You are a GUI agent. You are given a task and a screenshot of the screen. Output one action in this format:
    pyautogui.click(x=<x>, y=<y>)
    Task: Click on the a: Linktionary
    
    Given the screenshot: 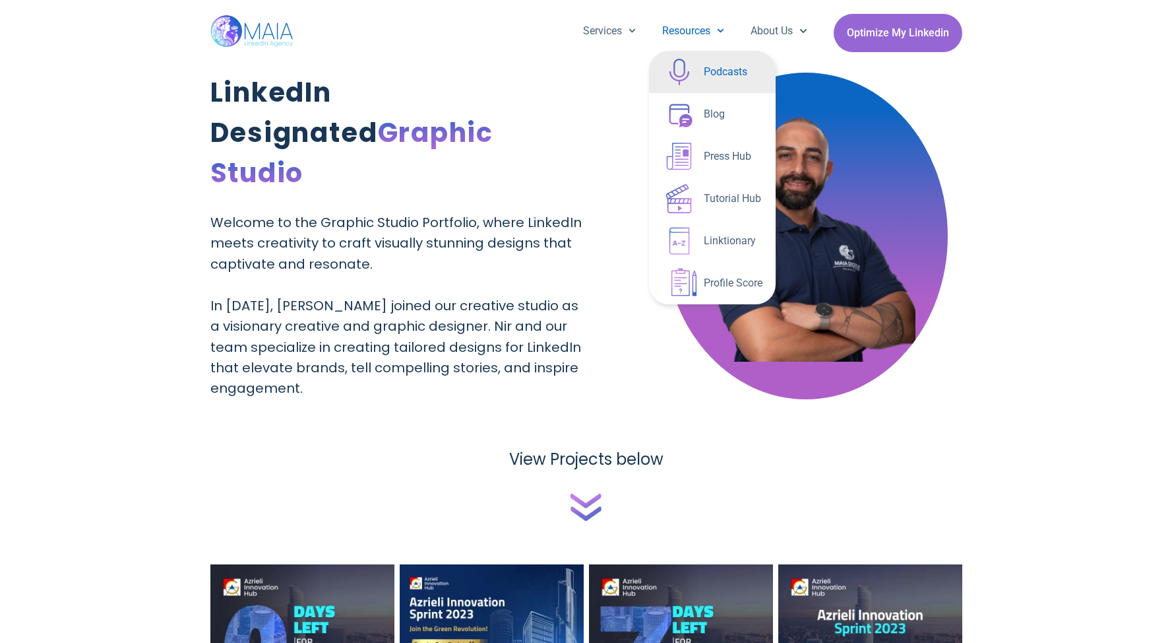 What is the action you would take?
    pyautogui.click(x=712, y=241)
    